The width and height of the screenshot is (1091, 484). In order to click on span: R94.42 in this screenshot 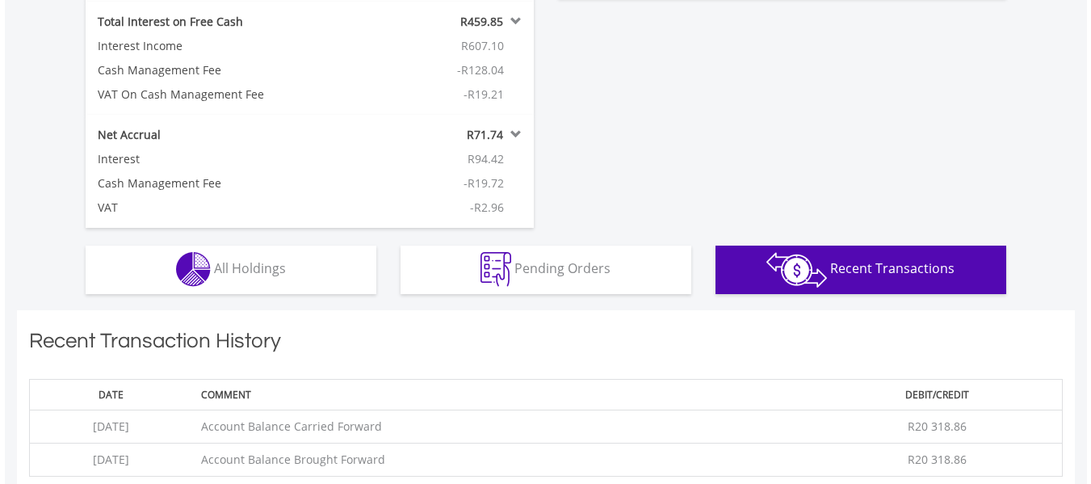, I will do `click(485, 158)`.